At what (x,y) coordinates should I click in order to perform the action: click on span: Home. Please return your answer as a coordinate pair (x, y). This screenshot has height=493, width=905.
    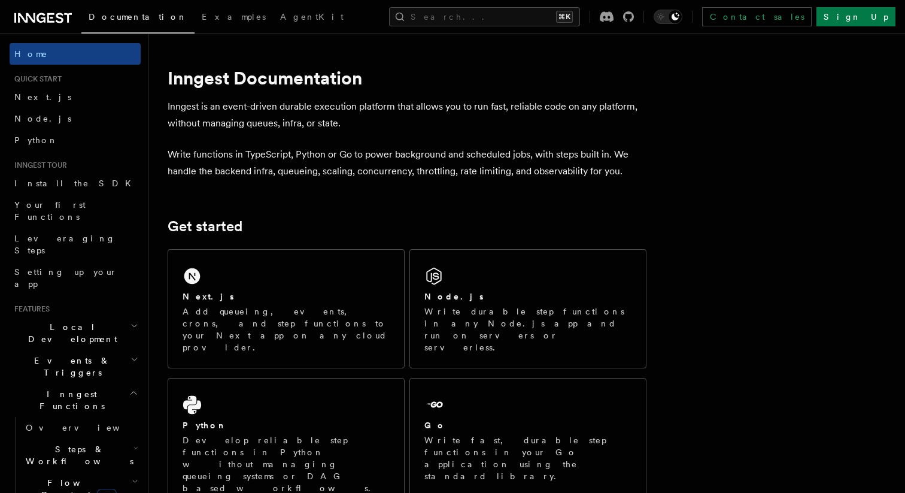
    Looking at the image, I should click on (31, 54).